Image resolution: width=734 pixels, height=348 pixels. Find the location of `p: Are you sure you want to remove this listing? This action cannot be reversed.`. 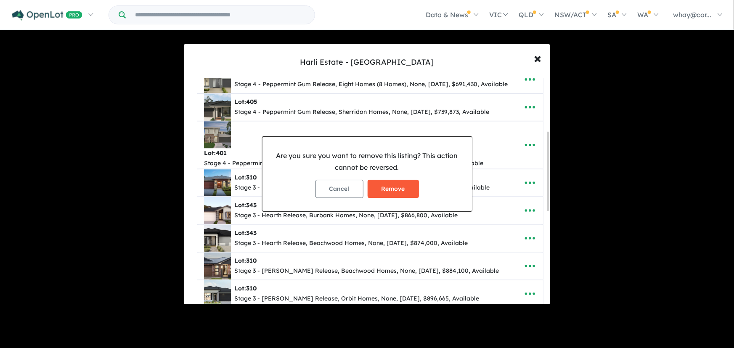

p: Are you sure you want to remove this listing? This action cannot be reversed. is located at coordinates (367, 161).